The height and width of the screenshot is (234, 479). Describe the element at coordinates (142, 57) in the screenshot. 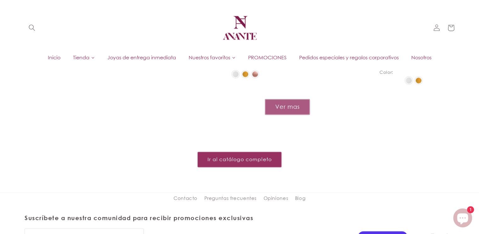

I see `span: Joyas de entrega inmediata` at that location.